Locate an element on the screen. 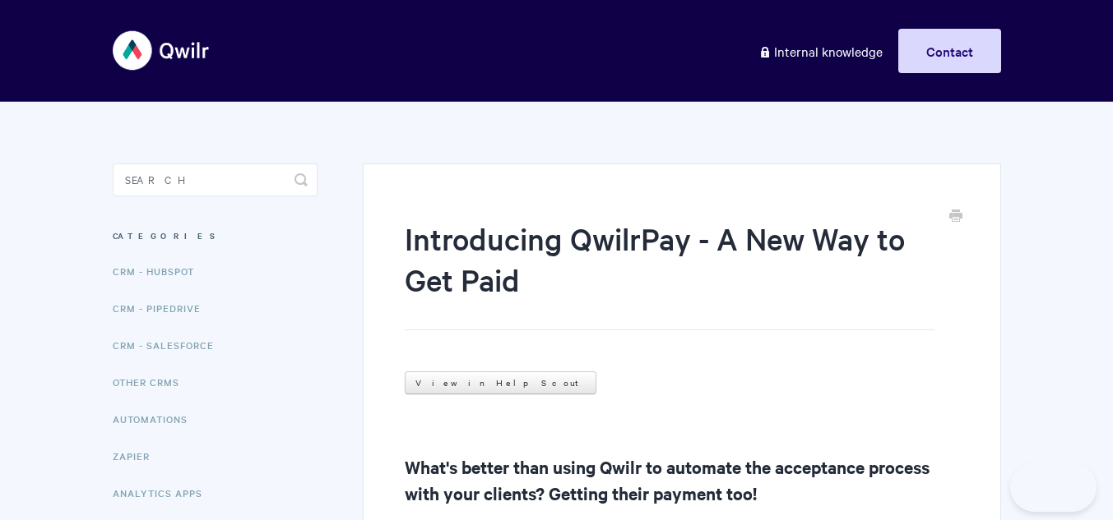 This screenshot has height=520, width=1113. a: Print this Article is located at coordinates (955, 217).